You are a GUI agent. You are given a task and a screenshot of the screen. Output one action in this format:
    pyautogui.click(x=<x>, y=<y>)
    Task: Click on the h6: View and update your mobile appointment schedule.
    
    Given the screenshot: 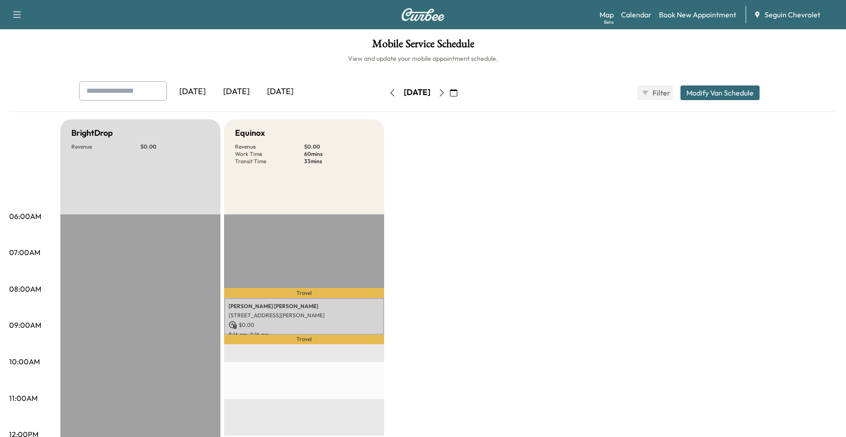 What is the action you would take?
    pyautogui.click(x=423, y=59)
    